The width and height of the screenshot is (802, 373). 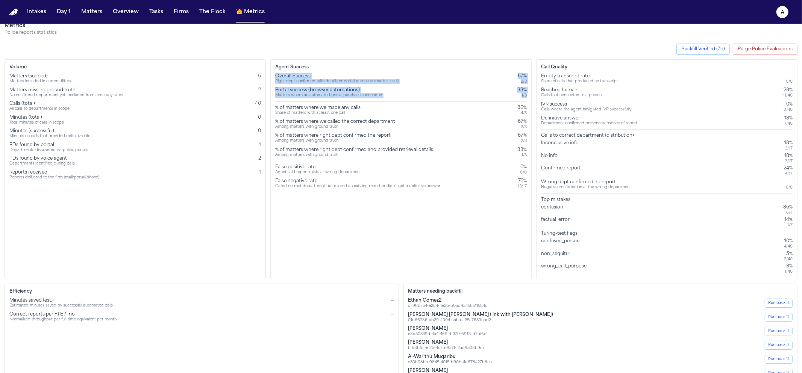 What do you see at coordinates (571, 90) in the screenshot?
I see `div: Reached human` at bounding box center [571, 90].